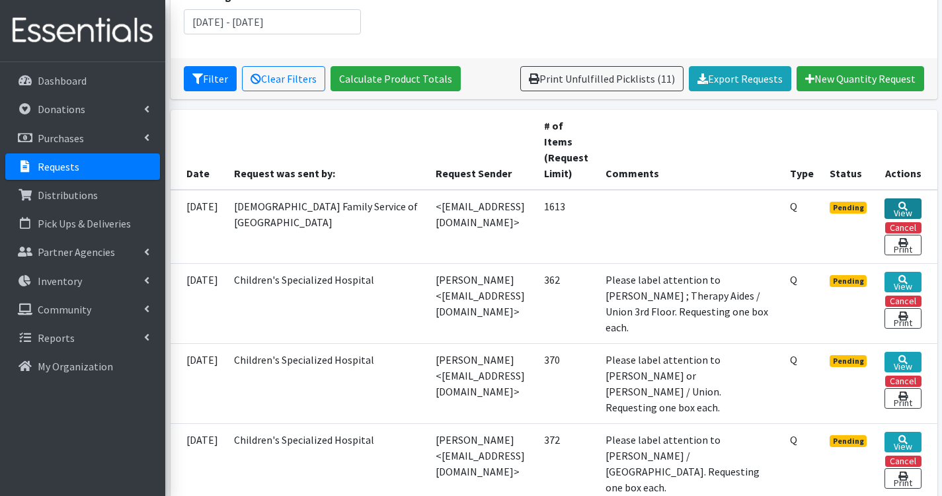 The width and height of the screenshot is (942, 496). What do you see at coordinates (689, 149) in the screenshot?
I see `th: Comments` at bounding box center [689, 149].